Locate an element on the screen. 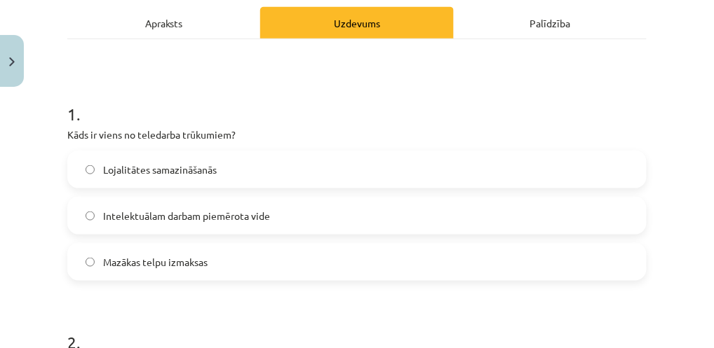  span: Lojalitātes samazināšanās is located at coordinates (160, 170).